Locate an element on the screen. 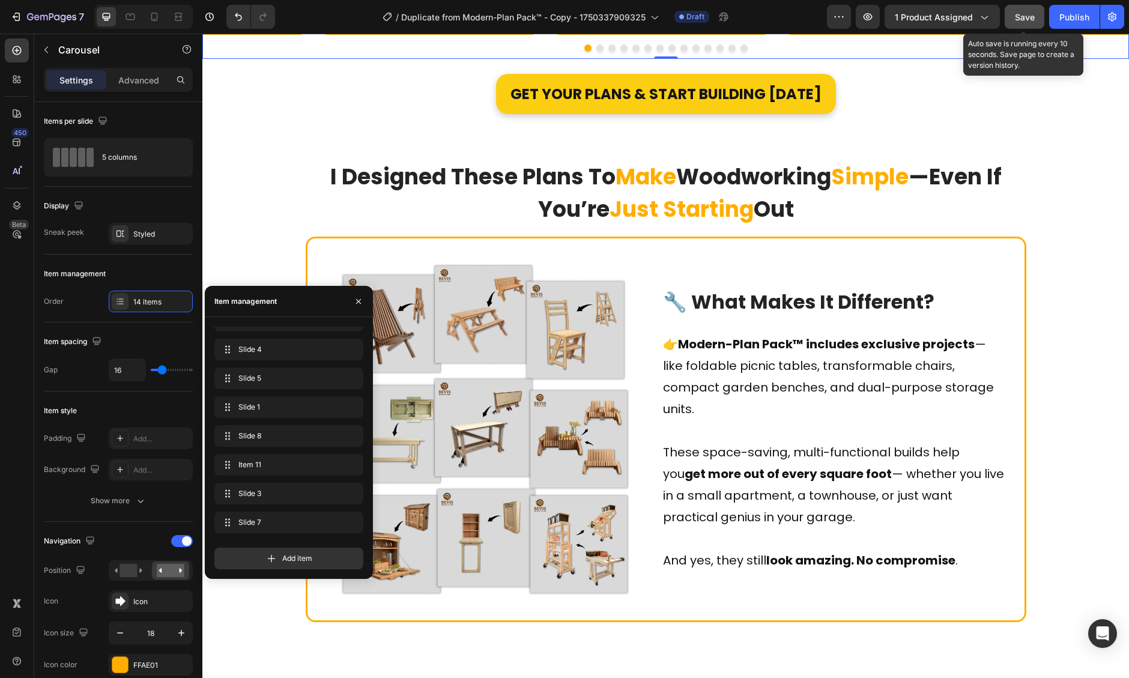 Image resolution: width=1129 pixels, height=678 pixels. div: Display is located at coordinates (65, 206).